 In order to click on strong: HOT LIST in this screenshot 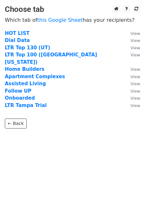, I will do `click(17, 33)`.